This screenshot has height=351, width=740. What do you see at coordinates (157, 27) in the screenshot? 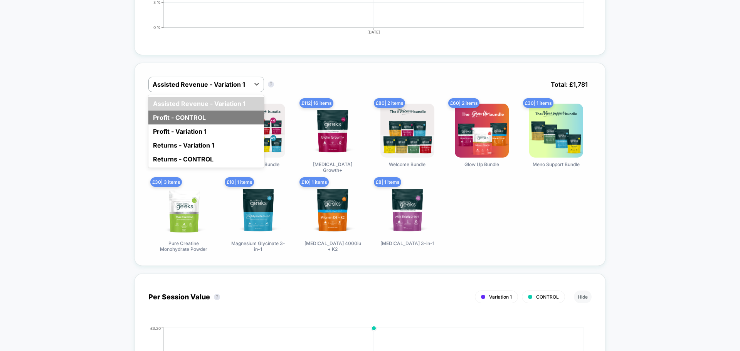
I see `tspan: 0 %` at bounding box center [157, 27].